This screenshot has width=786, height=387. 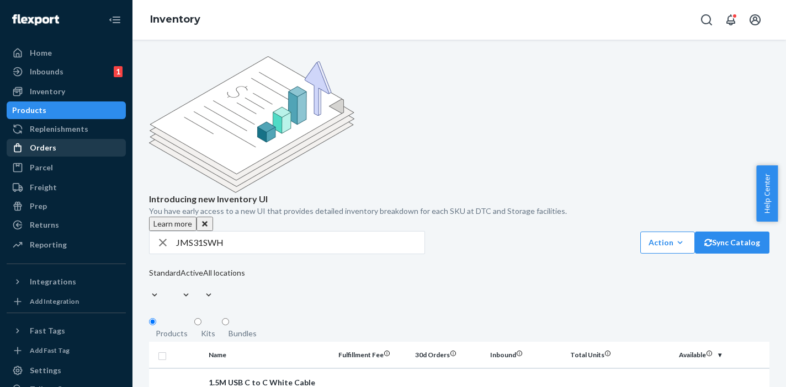 I want to click on div: Home, so click(x=41, y=53).